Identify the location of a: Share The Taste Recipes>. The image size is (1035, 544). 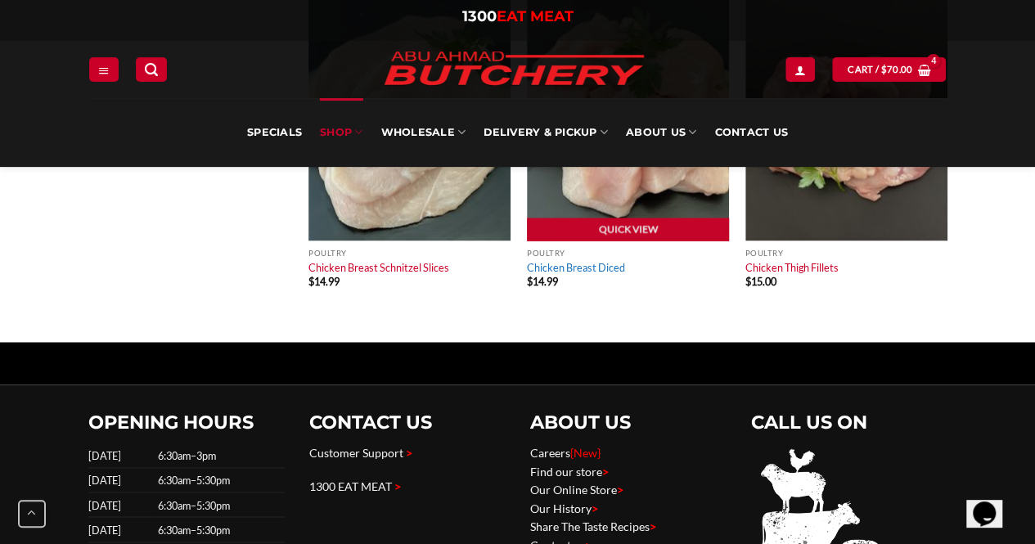
(593, 525).